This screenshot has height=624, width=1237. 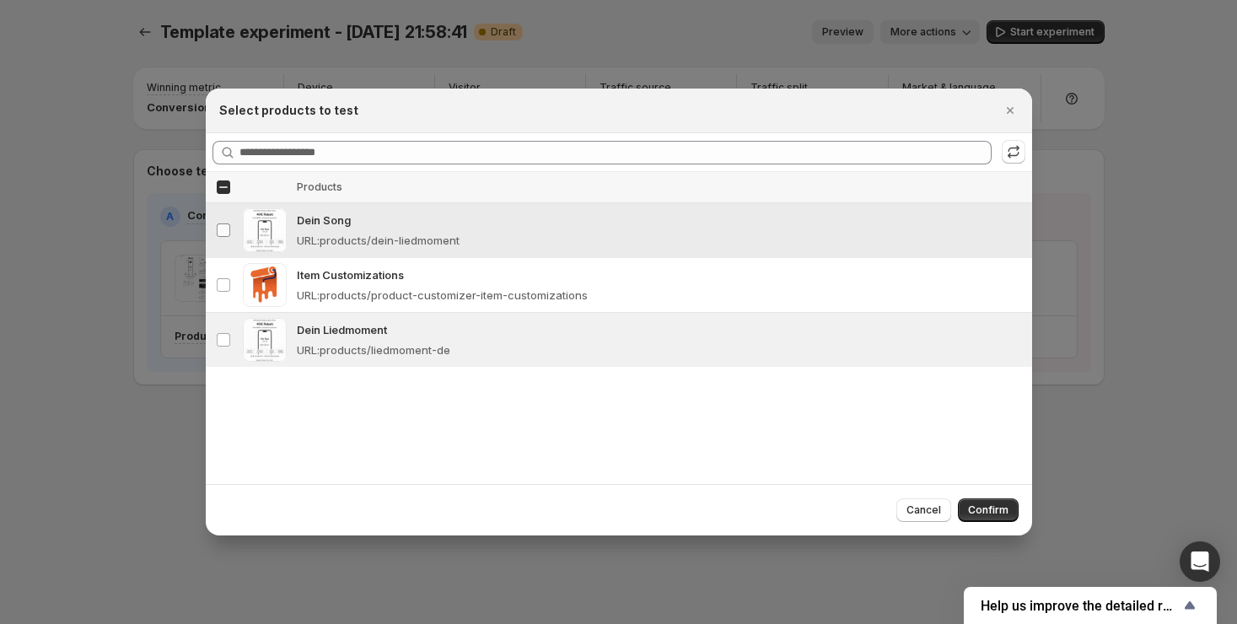 I want to click on img: Dein Song, so click(x=265, y=230).